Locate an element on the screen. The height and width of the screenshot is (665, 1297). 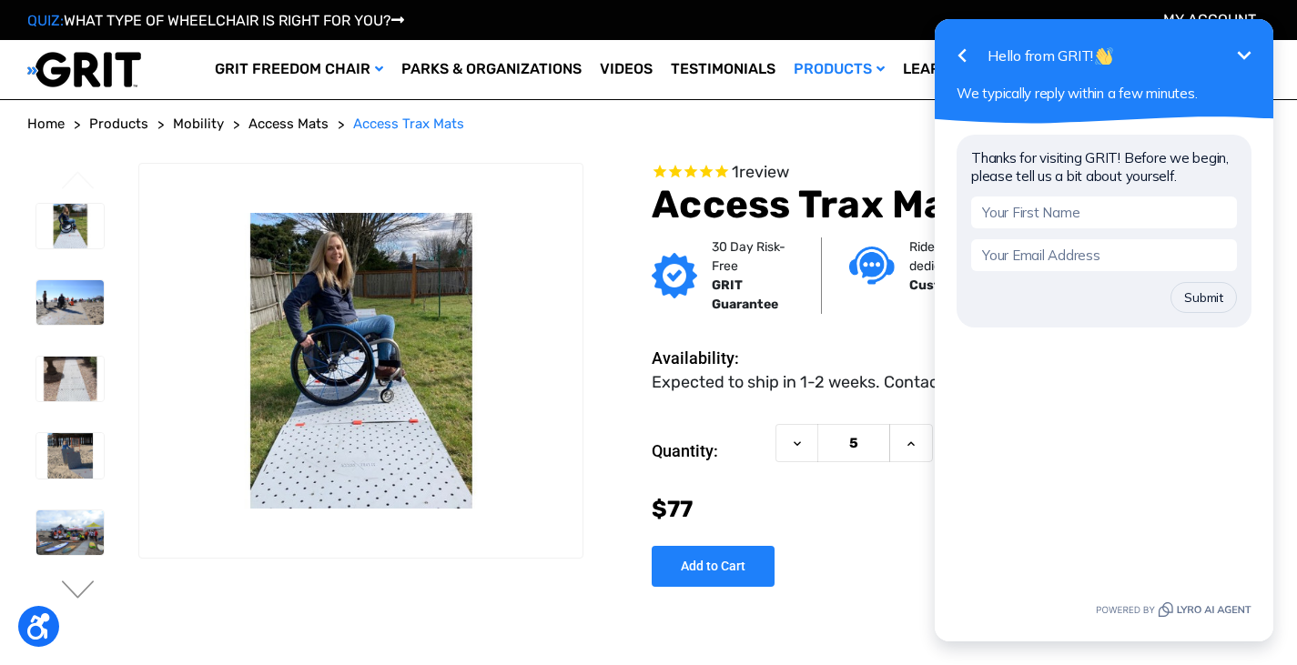
a: GRIT Freedom Chair is located at coordinates (299, 69).